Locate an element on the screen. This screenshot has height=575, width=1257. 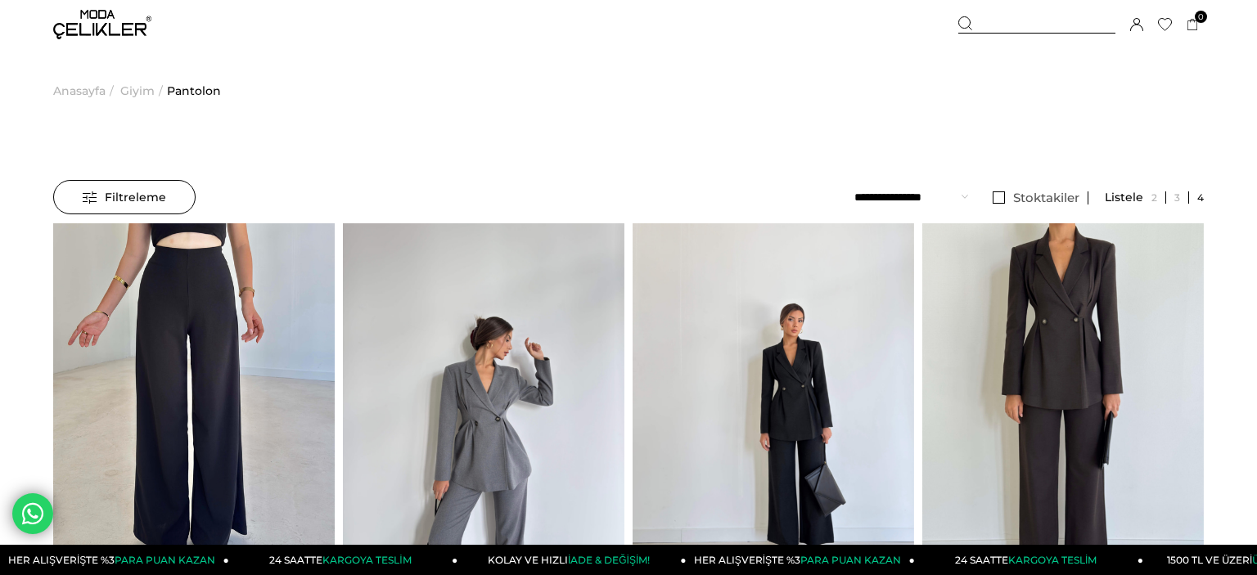
a: Giyim is located at coordinates (137, 91).